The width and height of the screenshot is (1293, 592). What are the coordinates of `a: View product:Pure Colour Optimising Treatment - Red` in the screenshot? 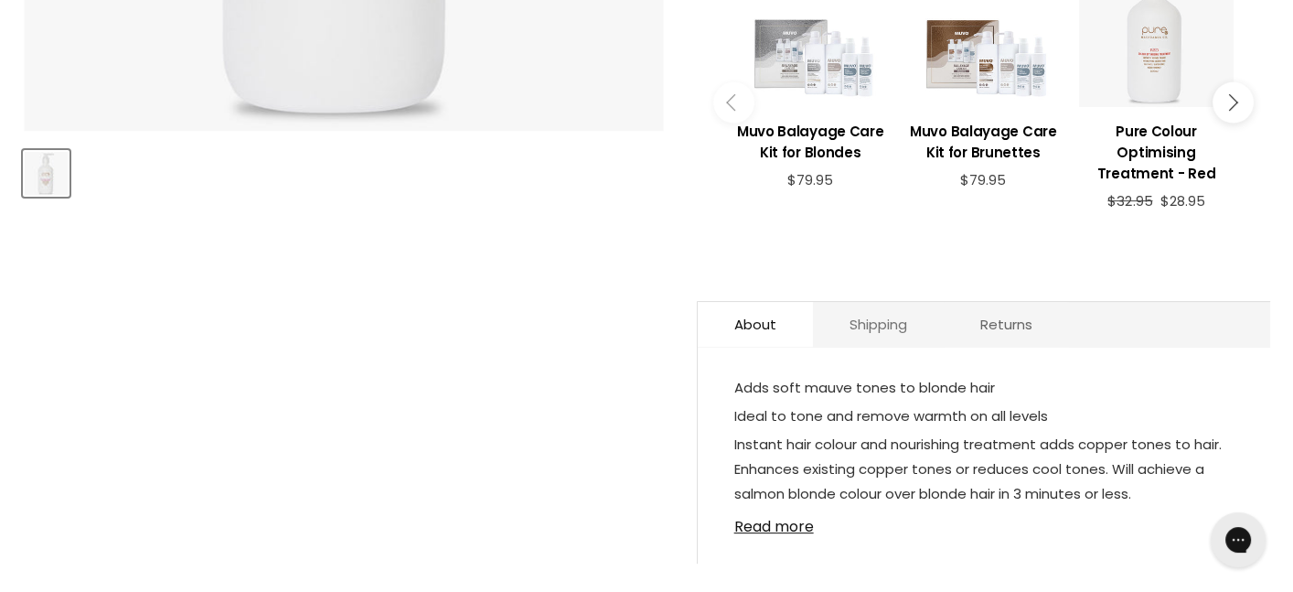 It's located at (1156, 150).